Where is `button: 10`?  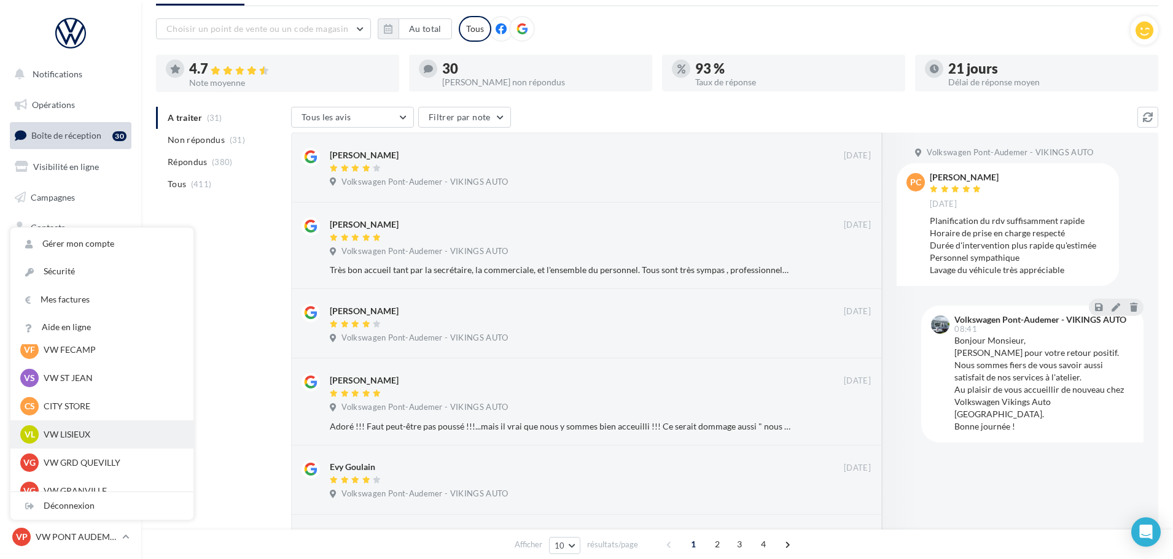
button: 10 is located at coordinates (564, 546).